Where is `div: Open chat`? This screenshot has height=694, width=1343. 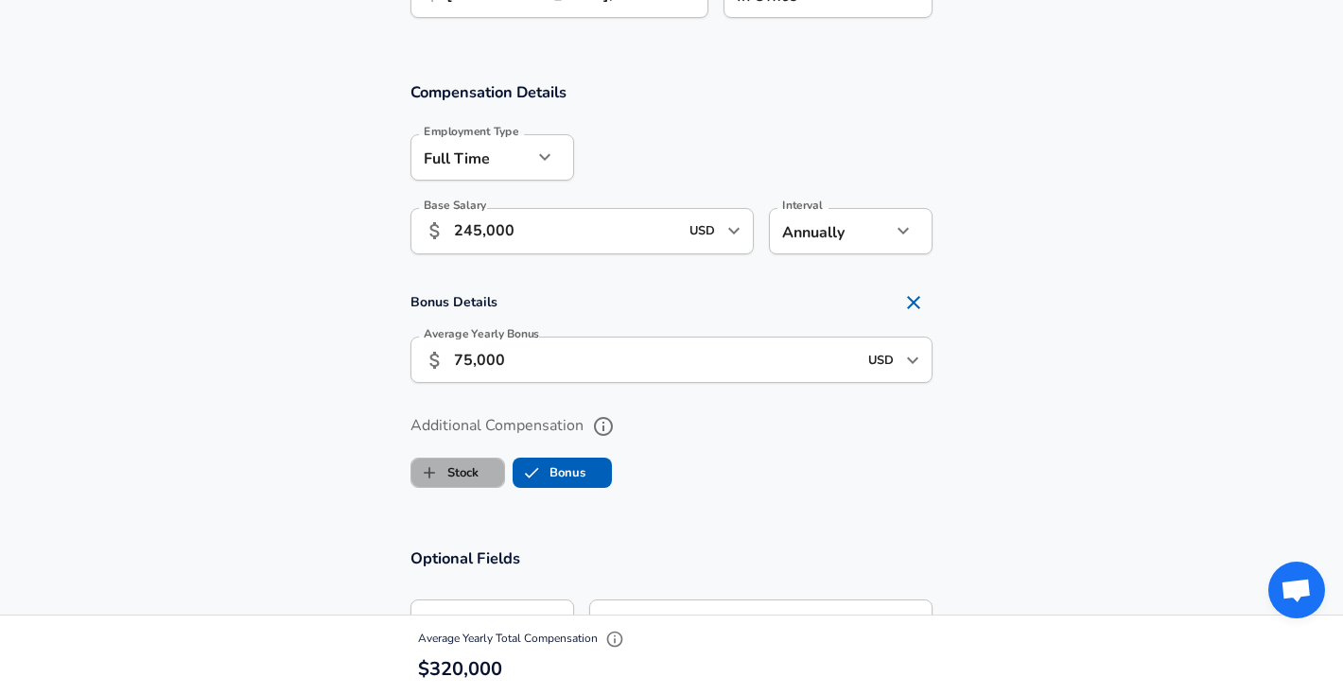 div: Open chat is located at coordinates (1296, 590).